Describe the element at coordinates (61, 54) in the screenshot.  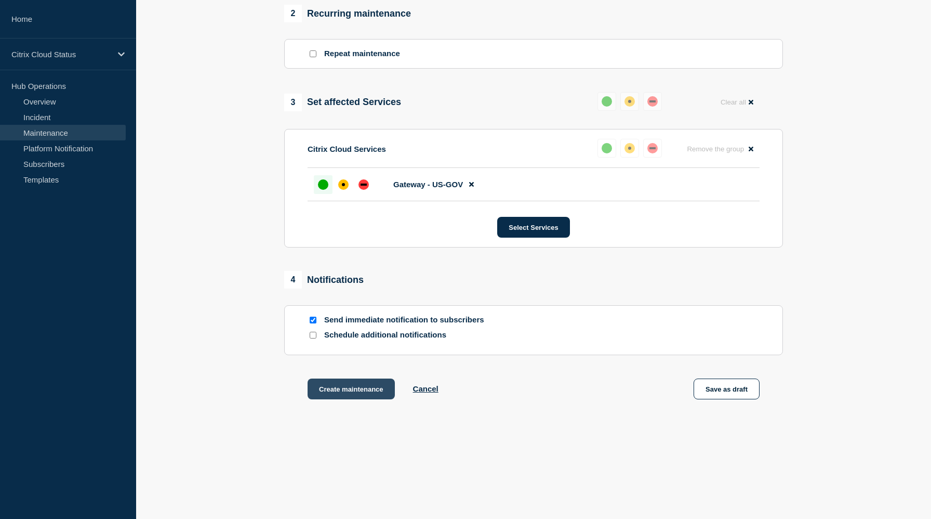
I see `p: Citrix Cloud Status` at that location.